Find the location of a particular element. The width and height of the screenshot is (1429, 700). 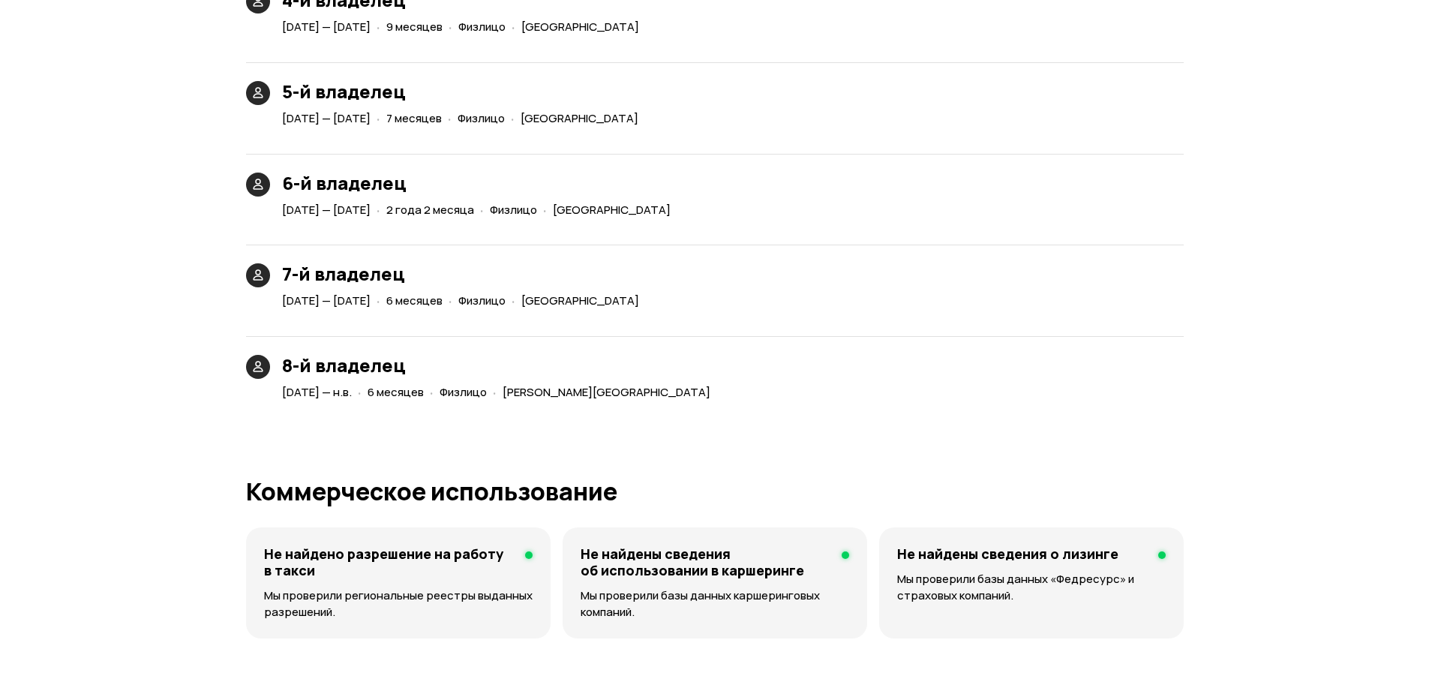

p: Мы проверили базы данных «Федресурс» и страховых компаний. is located at coordinates (1031, 587).